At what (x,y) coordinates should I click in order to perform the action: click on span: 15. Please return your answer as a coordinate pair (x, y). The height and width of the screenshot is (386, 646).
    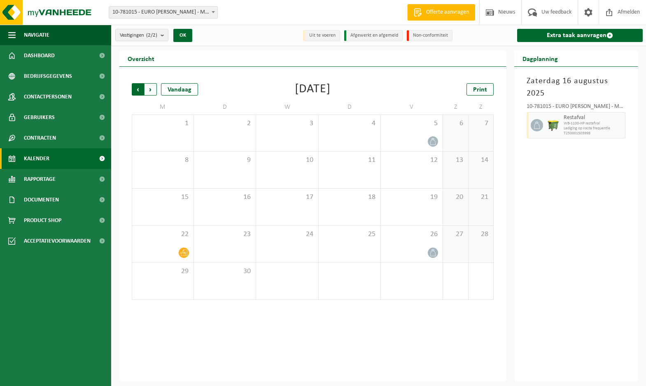
    Looking at the image, I should click on (163, 197).